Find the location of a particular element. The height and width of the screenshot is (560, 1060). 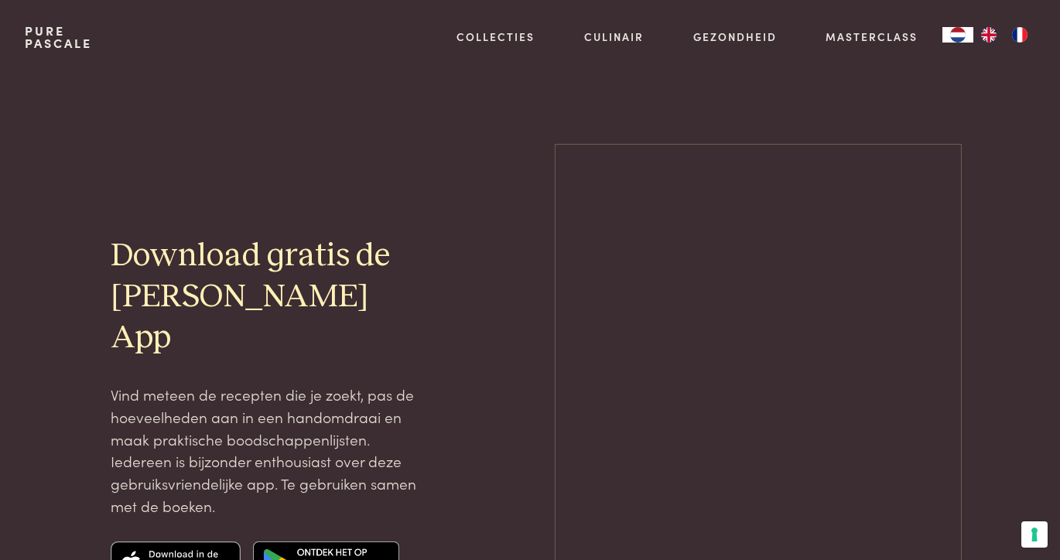

a: PurePascale is located at coordinates (58, 37).